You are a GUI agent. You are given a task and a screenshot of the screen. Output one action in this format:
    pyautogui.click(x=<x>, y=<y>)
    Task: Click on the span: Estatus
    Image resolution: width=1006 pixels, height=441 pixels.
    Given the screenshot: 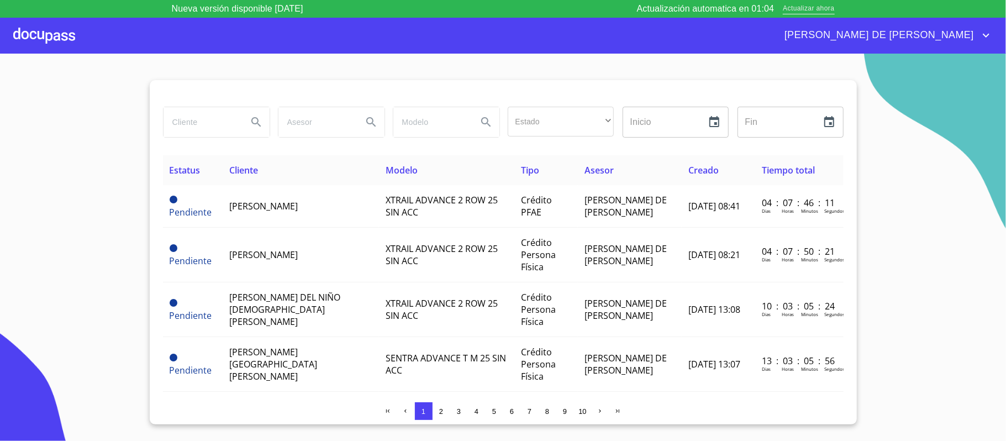 What is the action you would take?
    pyautogui.click(x=185, y=170)
    